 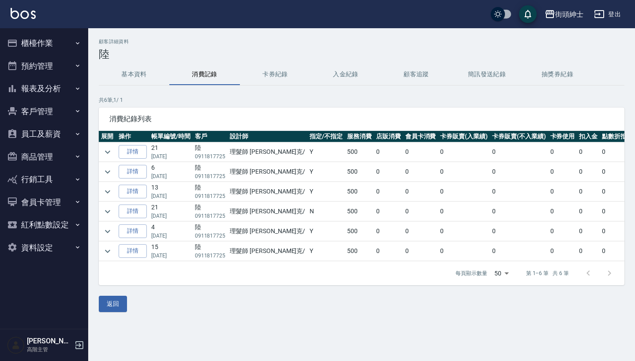 What do you see at coordinates (44, 225) in the screenshot?
I see `button: 紅利點數設定` at bounding box center [44, 225].